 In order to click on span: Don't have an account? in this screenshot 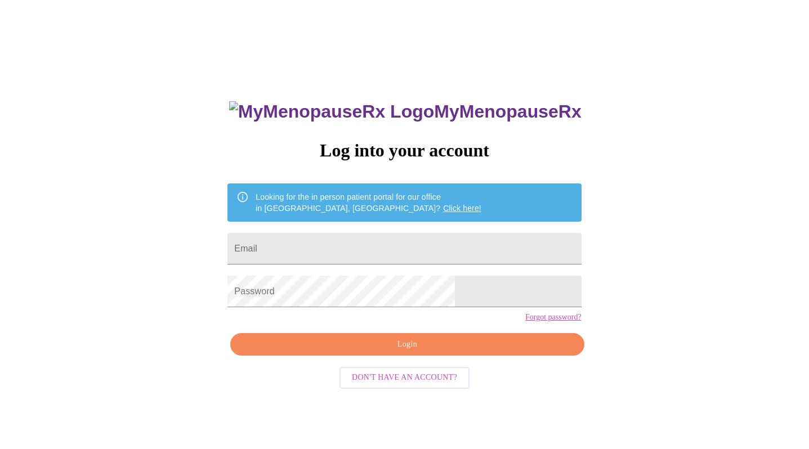, I will do `click(404, 378)`.